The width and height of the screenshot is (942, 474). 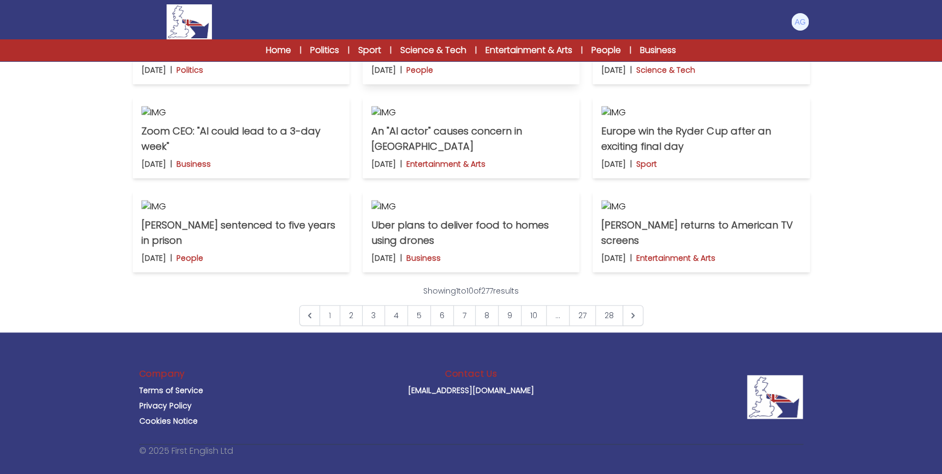 What do you see at coordinates (310, 315) in the screenshot?
I see `span: &laquo; Previous` at bounding box center [310, 315].